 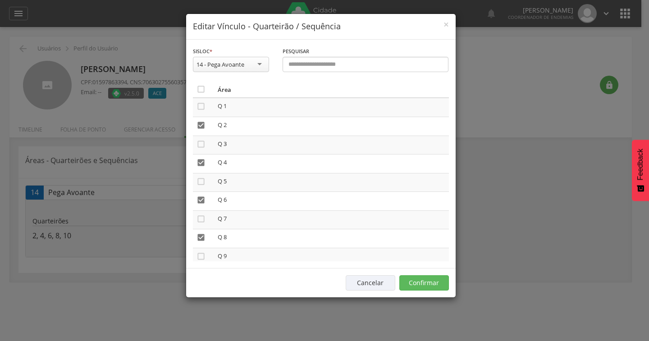 I want to click on h4: Editar Vínculo - Quarteirão / Sequência, so click(x=321, y=27).